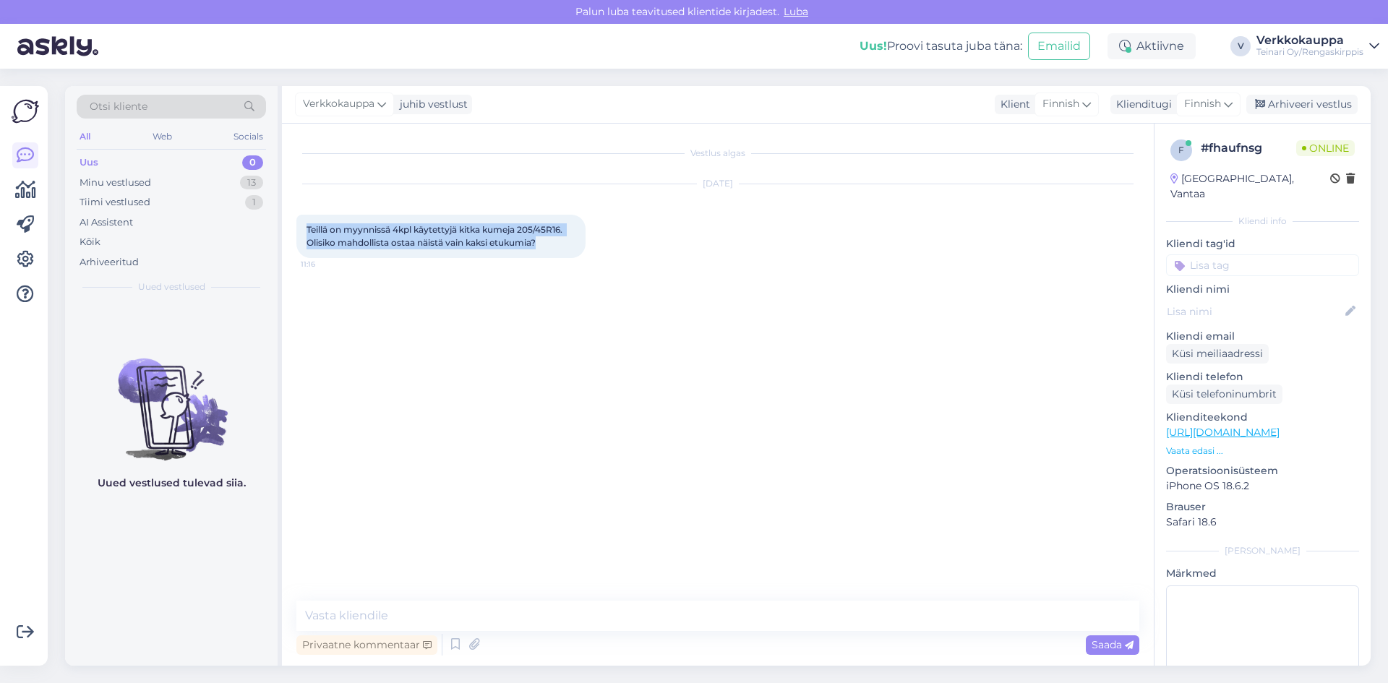  What do you see at coordinates (1141, 104) in the screenshot?
I see `div: Klienditugi` at bounding box center [1141, 104].